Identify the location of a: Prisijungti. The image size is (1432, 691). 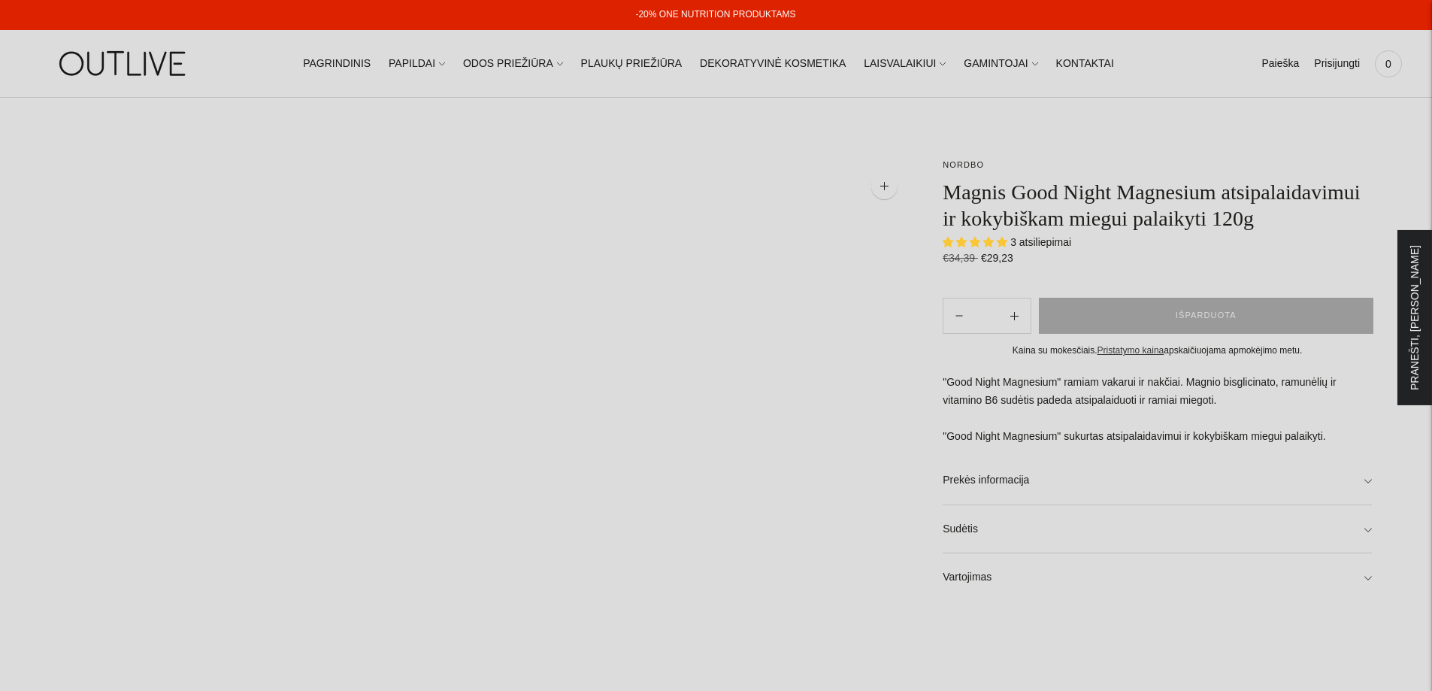
(1336, 64).